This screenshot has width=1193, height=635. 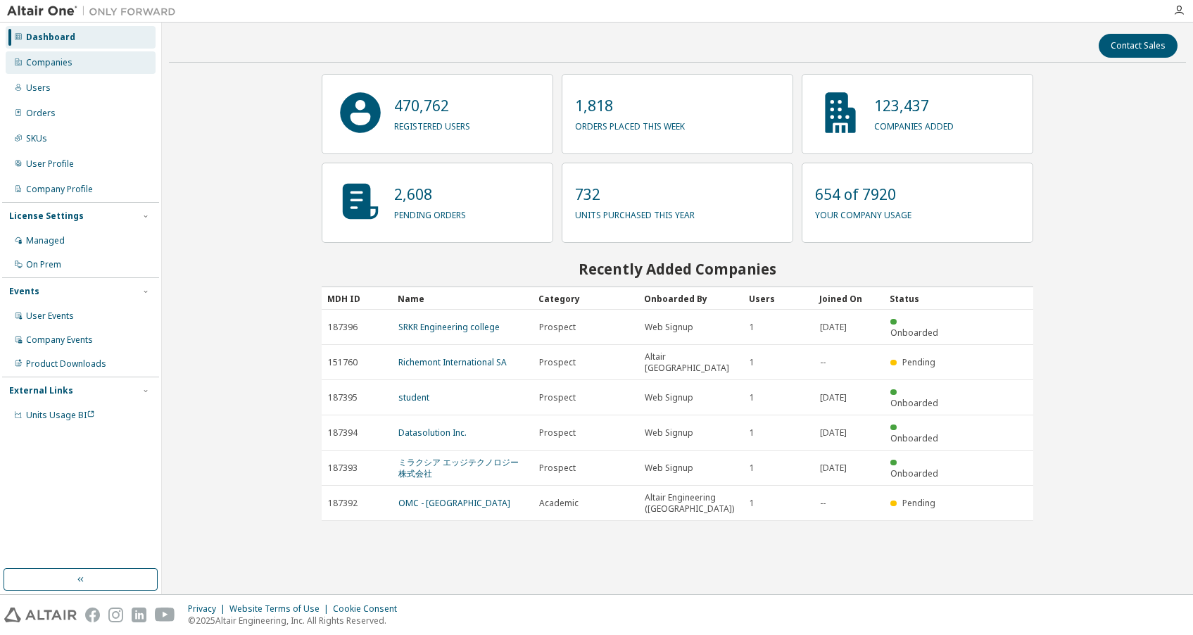 I want to click on span: 187394, so click(x=343, y=433).